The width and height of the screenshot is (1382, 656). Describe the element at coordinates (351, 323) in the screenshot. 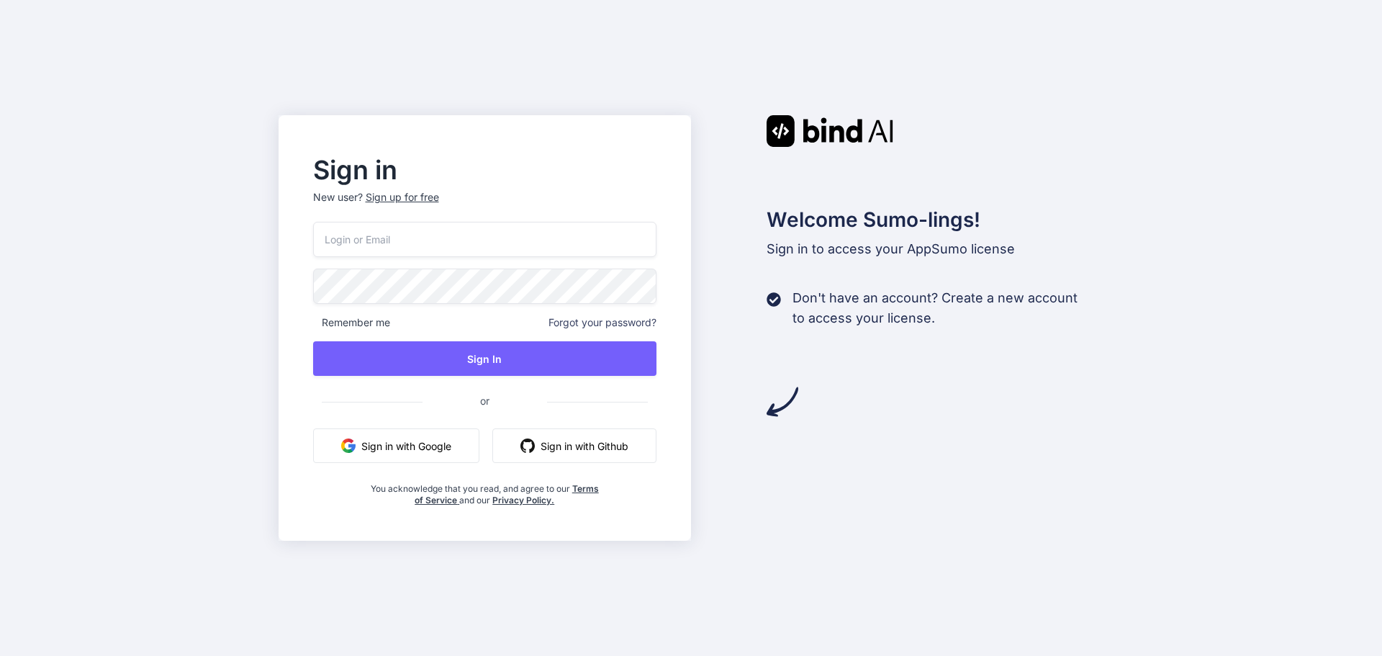

I see `span: Remember me` at that location.